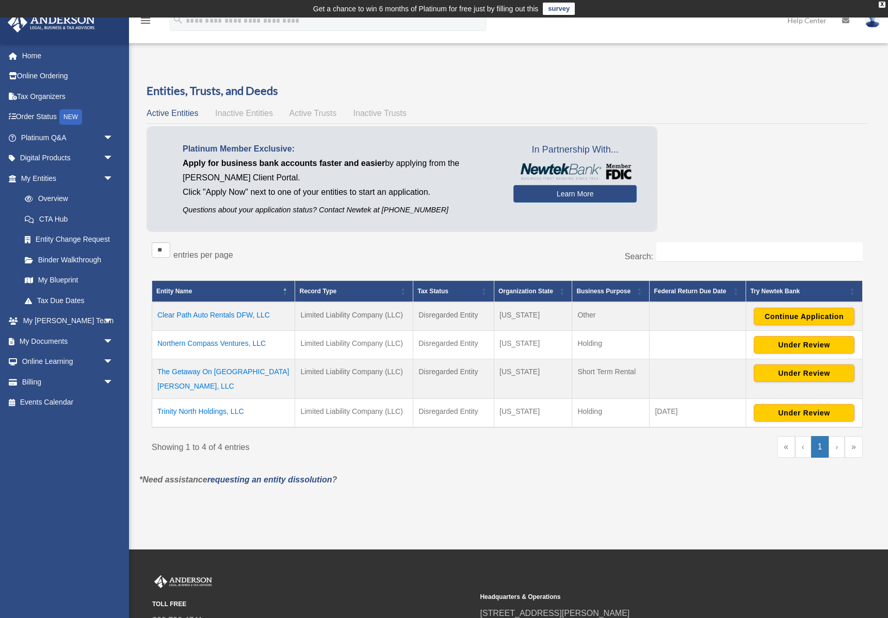  Describe the element at coordinates (690, 291) in the screenshot. I see `span: Federal Return Due Date` at that location.